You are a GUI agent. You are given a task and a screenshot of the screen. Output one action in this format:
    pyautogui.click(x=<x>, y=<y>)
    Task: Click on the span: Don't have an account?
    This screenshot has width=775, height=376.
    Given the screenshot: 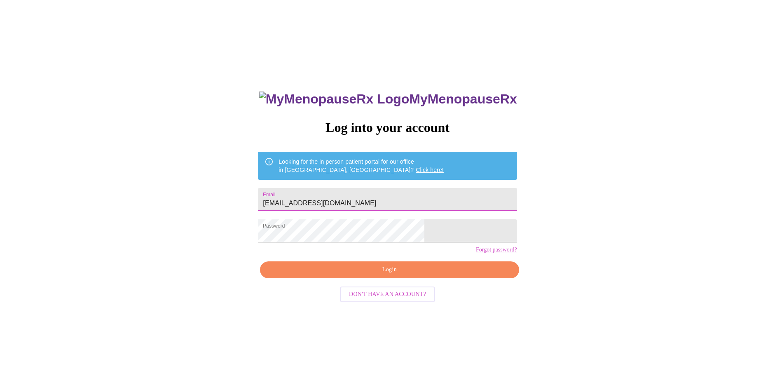 What is the action you would take?
    pyautogui.click(x=387, y=294)
    